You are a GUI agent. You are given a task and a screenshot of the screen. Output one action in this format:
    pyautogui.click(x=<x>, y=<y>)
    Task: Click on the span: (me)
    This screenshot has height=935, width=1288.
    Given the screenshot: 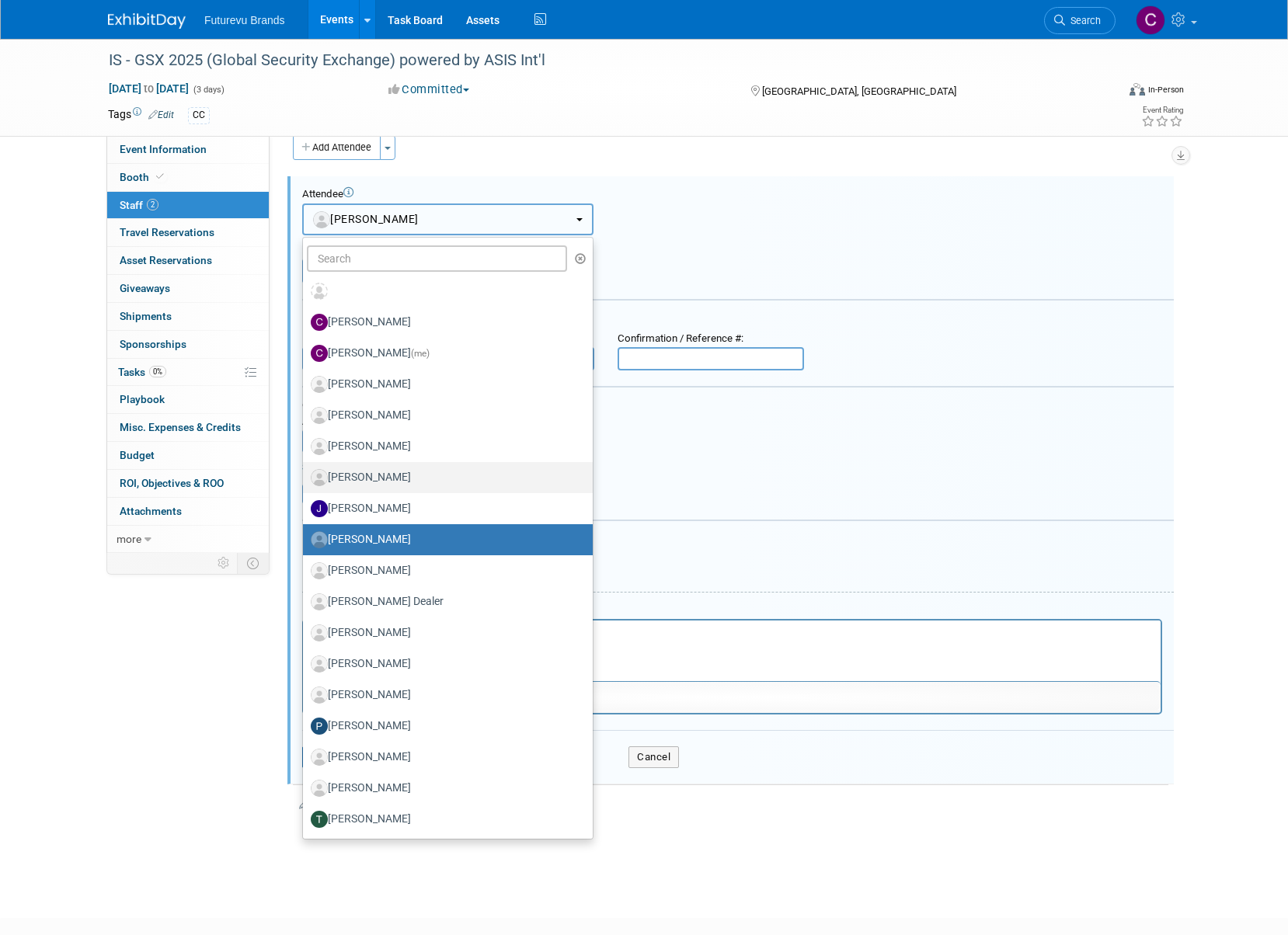 What is the action you would take?
    pyautogui.click(x=420, y=353)
    